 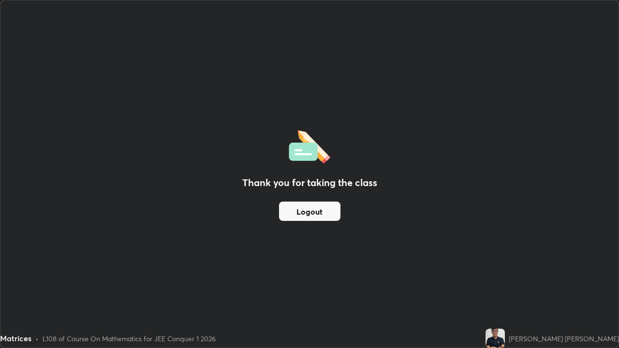 What do you see at coordinates (309, 183) in the screenshot?
I see `h2: Thank you for taking the class` at bounding box center [309, 183].